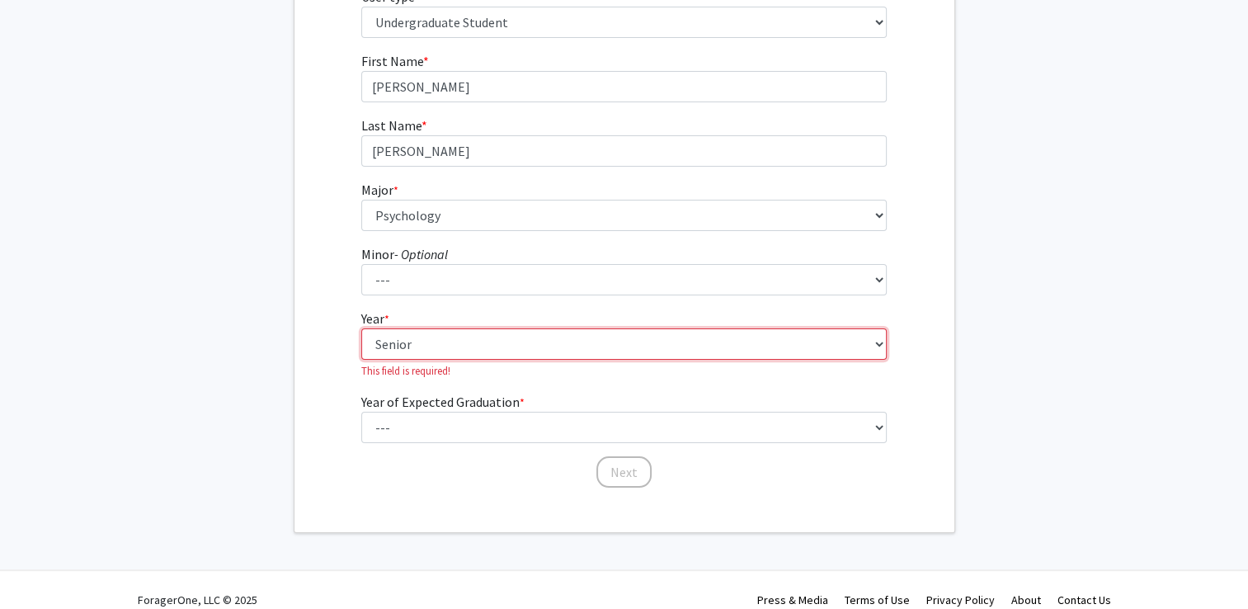  What do you see at coordinates (1026, 600) in the screenshot?
I see `a: About` at bounding box center [1026, 600].